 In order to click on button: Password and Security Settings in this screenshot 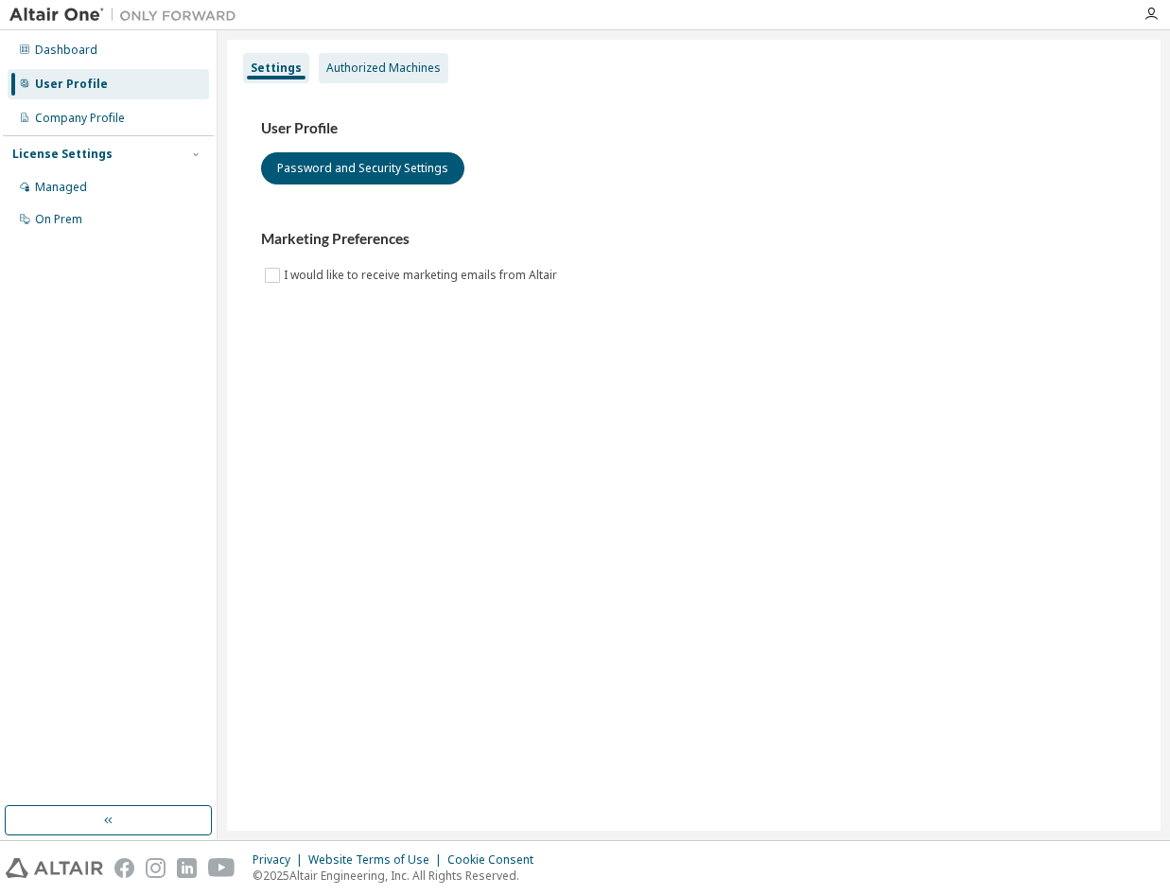, I will do `click(362, 168)`.